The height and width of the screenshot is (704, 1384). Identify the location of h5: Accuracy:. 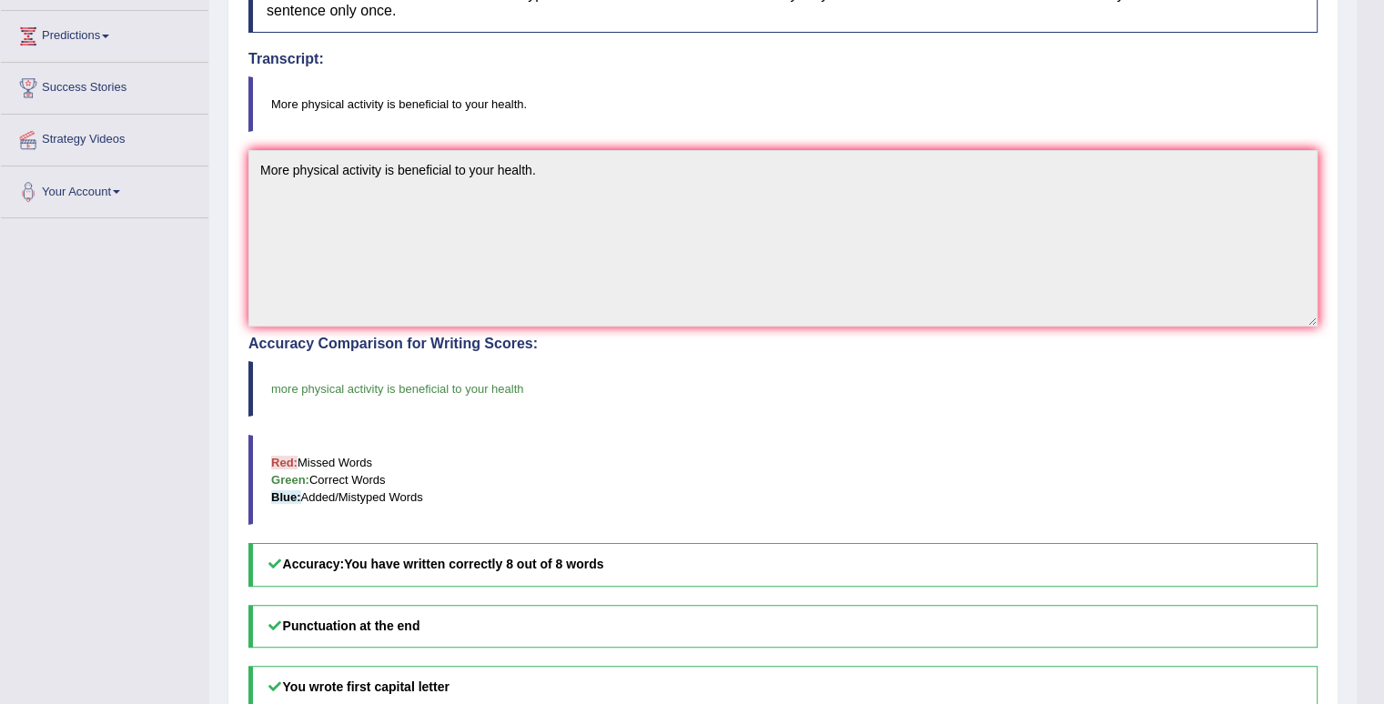
(782, 564).